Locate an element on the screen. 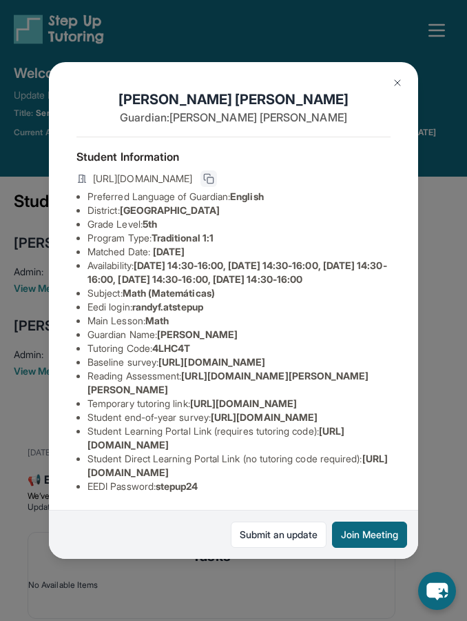 The width and height of the screenshot is (467, 621). span: Math (Matemáticas) is located at coordinates (169, 292).